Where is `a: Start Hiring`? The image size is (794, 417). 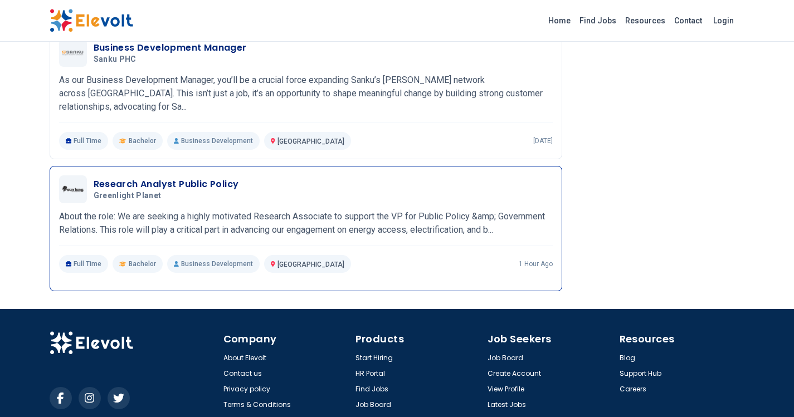 a: Start Hiring is located at coordinates (374, 358).